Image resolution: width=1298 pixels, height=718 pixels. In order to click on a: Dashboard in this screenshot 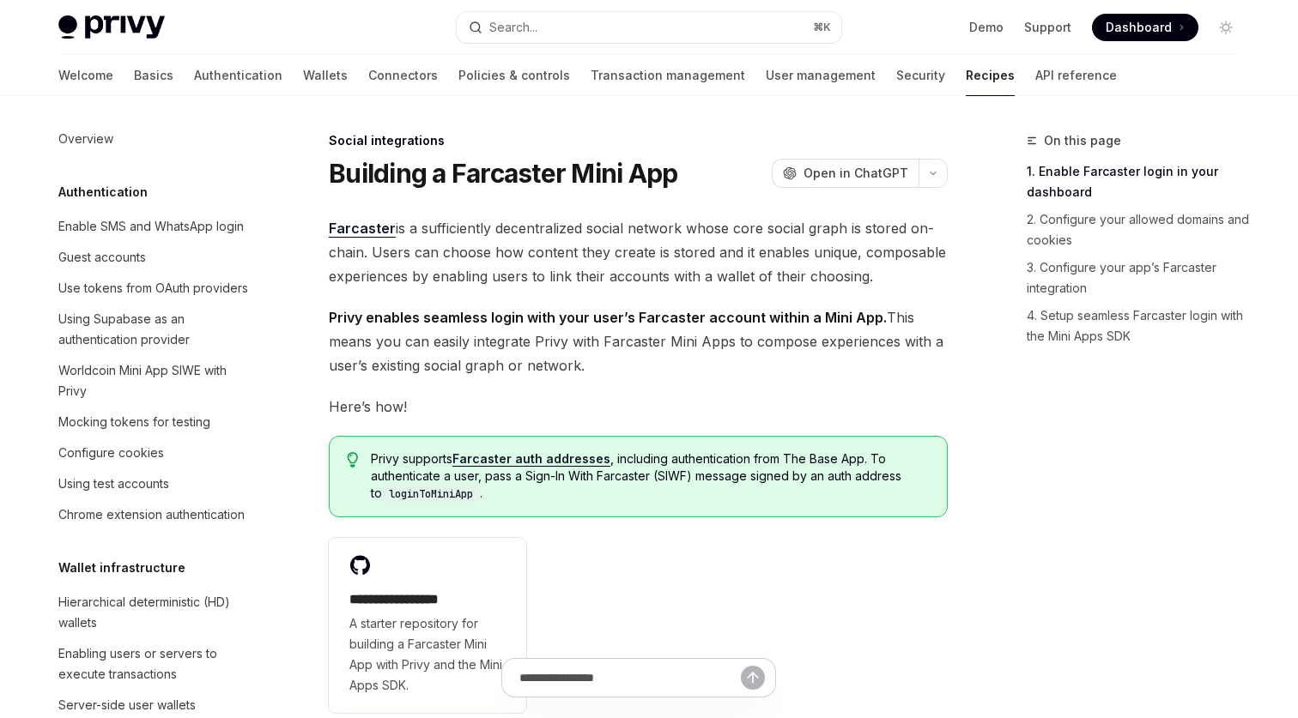, I will do `click(1145, 27)`.